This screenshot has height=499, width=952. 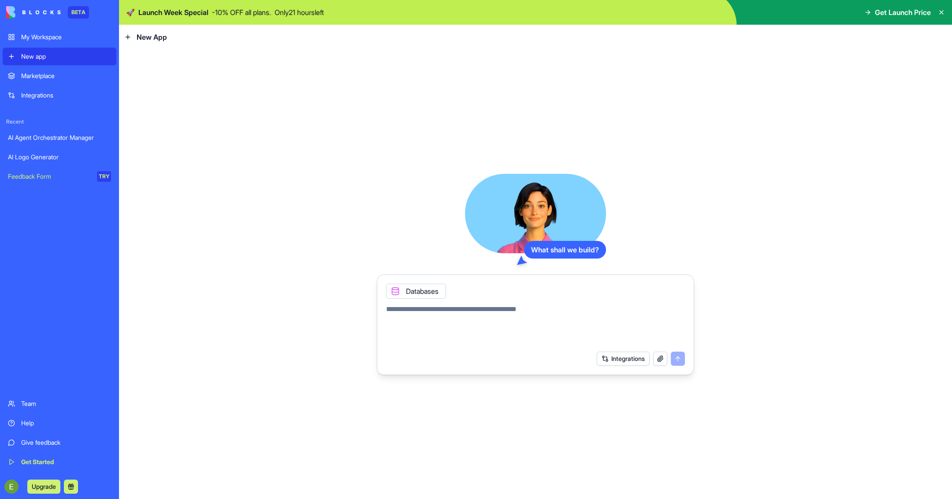 What do you see at coordinates (29, 300) in the screenshot?
I see `span: Home` at bounding box center [29, 300].